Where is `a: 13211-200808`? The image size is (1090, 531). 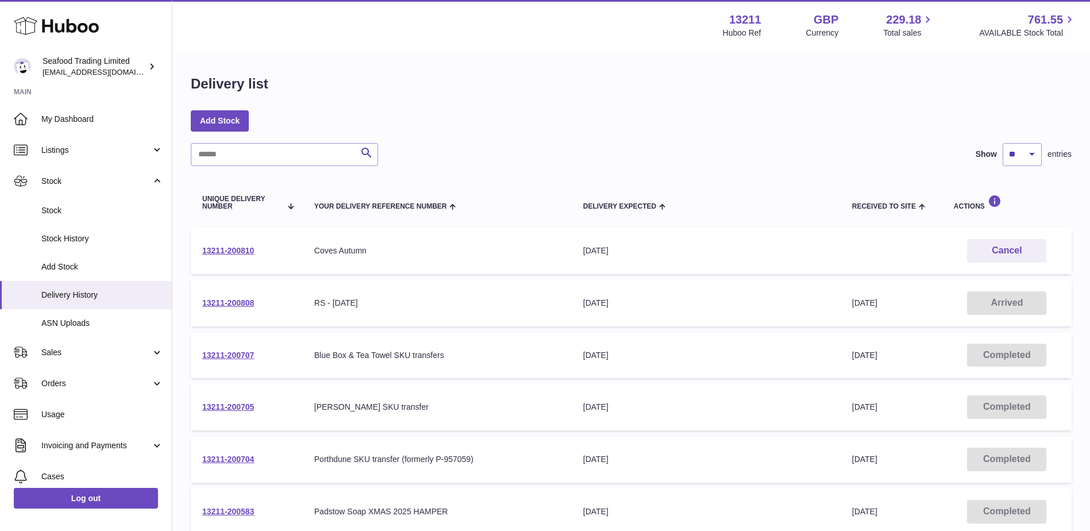 a: 13211-200808 is located at coordinates (228, 303).